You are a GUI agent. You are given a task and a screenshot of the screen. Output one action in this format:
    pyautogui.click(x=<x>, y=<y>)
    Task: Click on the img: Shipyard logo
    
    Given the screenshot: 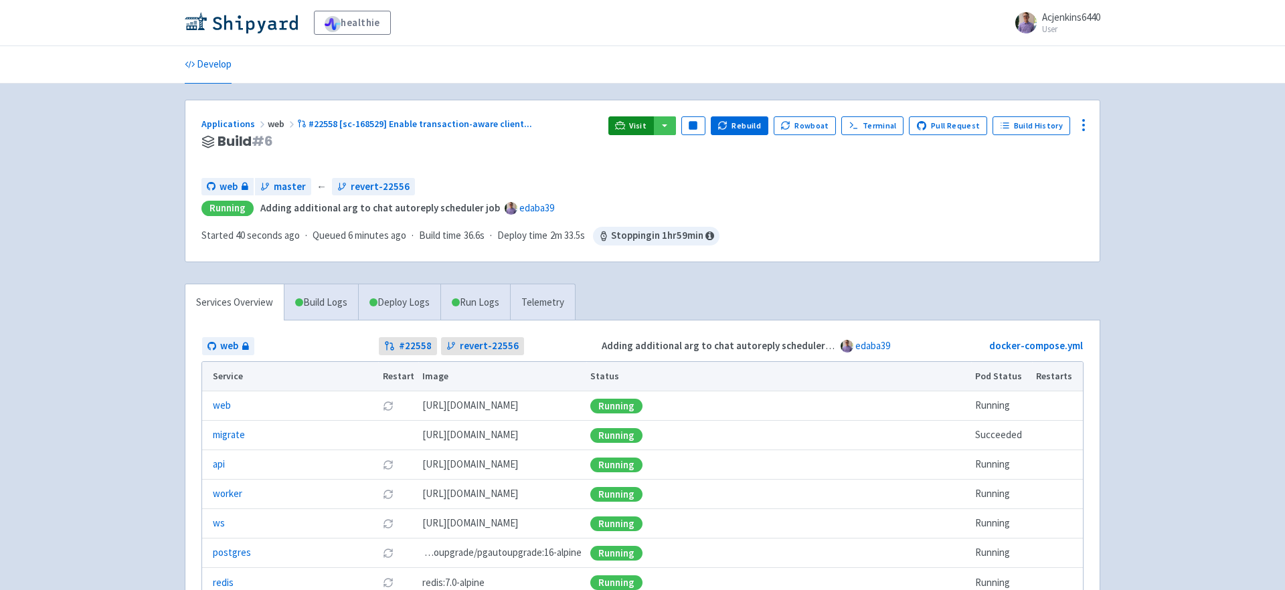 What is the action you would take?
    pyautogui.click(x=241, y=23)
    